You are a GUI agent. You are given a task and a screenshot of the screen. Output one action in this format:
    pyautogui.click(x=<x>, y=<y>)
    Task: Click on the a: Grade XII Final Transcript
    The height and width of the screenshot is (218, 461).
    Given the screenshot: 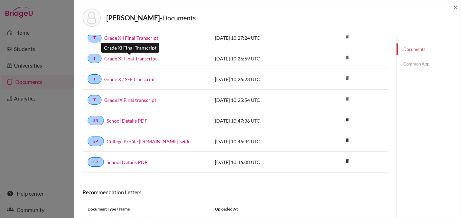 What is the action you would take?
    pyautogui.click(x=131, y=38)
    